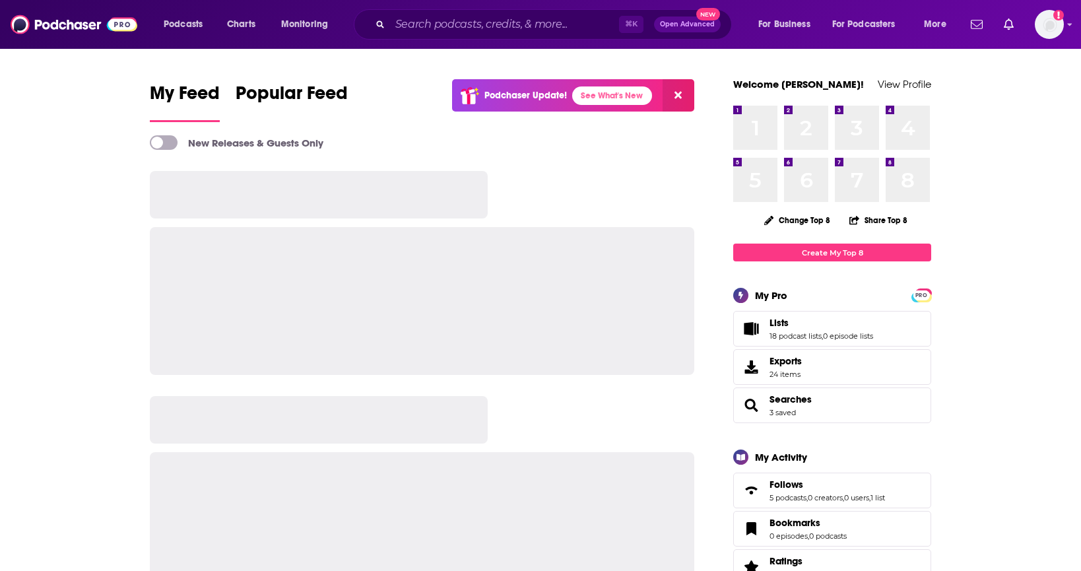 This screenshot has width=1081, height=571. Describe the element at coordinates (797, 220) in the screenshot. I see `button: Change Top 8` at that location.